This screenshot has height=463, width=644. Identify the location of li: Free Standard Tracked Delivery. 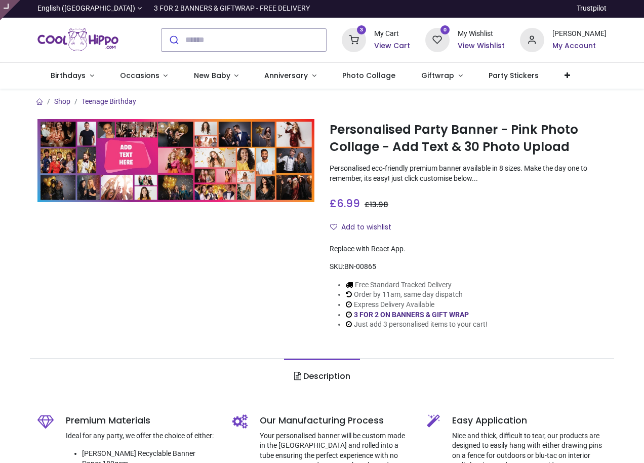
(417, 285).